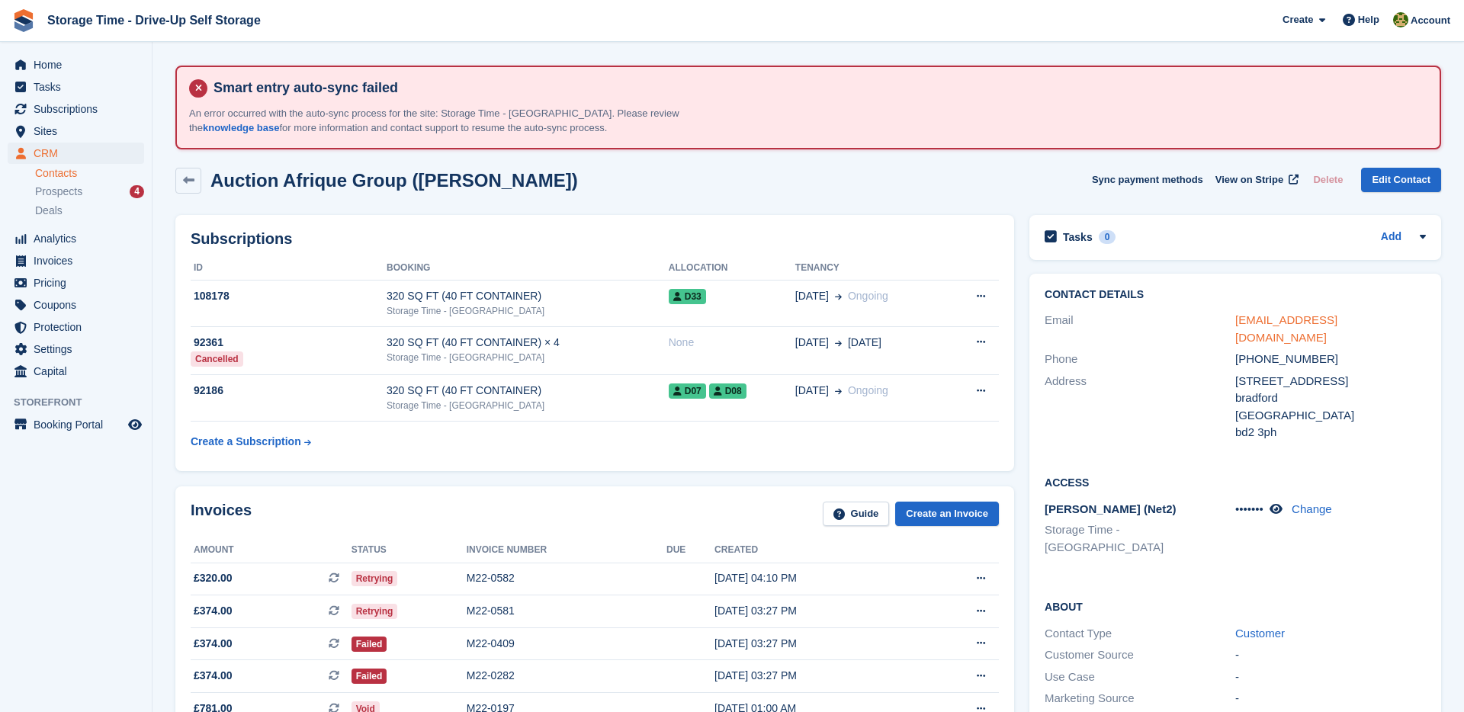  What do you see at coordinates (816, 550) in the screenshot?
I see `th: Created` at bounding box center [816, 550].